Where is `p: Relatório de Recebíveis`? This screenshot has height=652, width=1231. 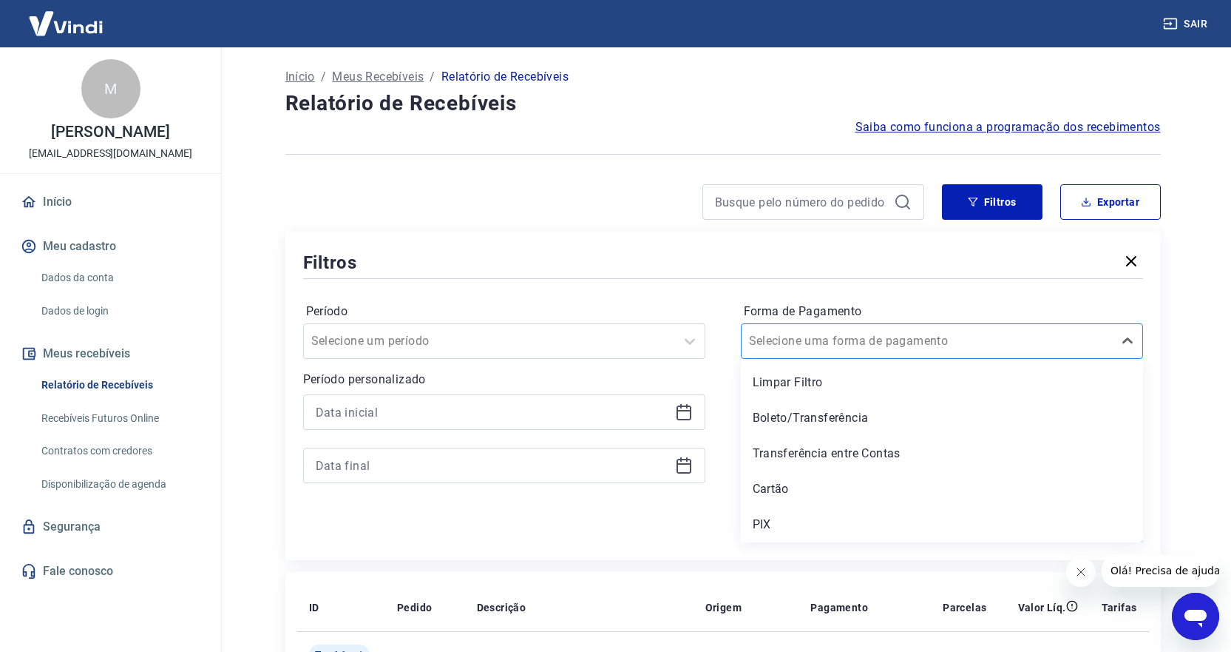 p: Relatório de Recebíveis is located at coordinates (505, 77).